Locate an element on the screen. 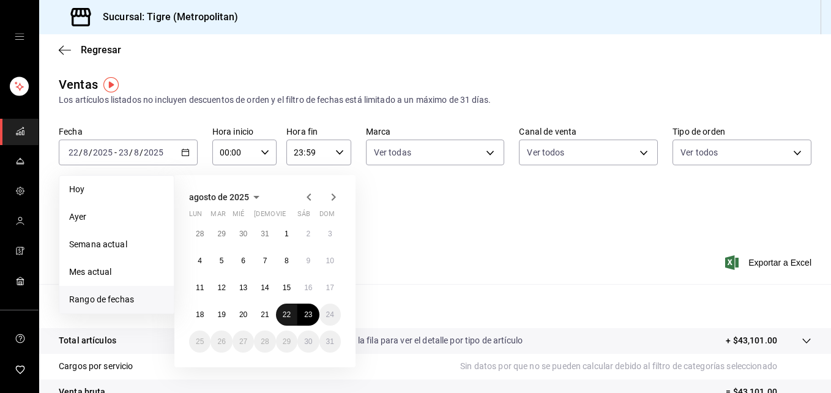 This screenshot has width=831, height=393. button: 31 de agosto de 2025 is located at coordinates (330, 341).